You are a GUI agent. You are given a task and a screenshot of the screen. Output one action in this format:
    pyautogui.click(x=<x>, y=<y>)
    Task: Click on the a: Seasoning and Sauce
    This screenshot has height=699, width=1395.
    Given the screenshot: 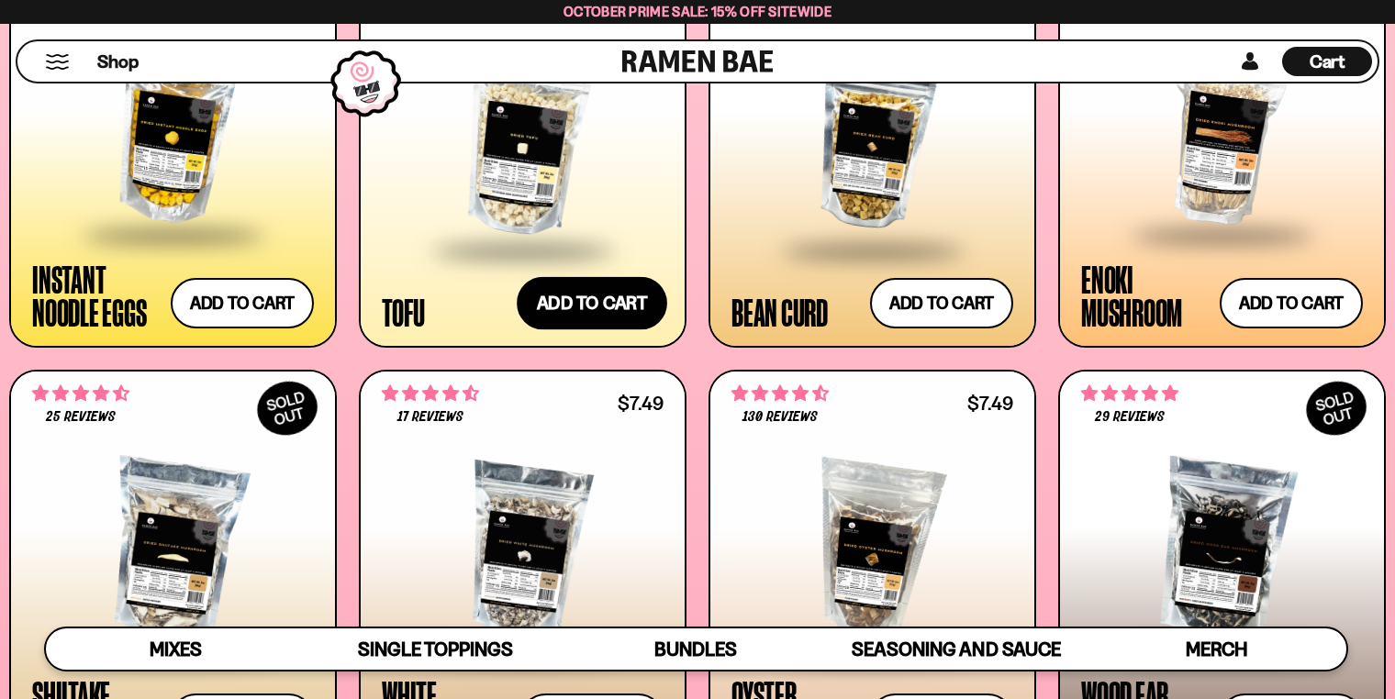 What is the action you would take?
    pyautogui.click(x=956, y=649)
    